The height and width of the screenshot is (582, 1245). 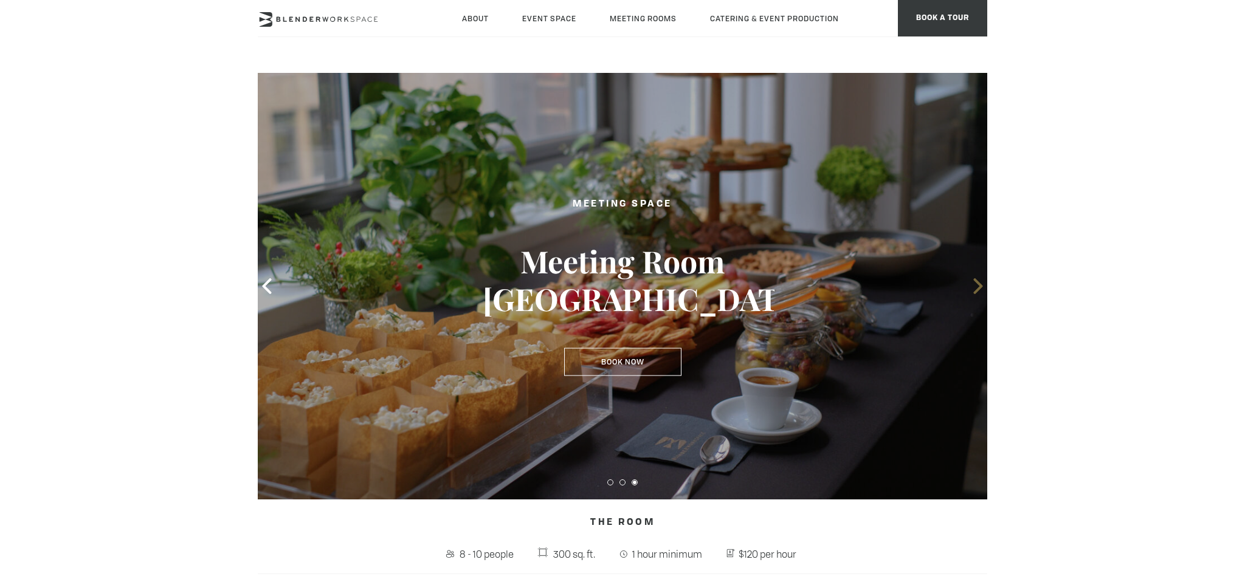 What do you see at coordinates (768, 554) in the screenshot?
I see `span: $120 per hour` at bounding box center [768, 554].